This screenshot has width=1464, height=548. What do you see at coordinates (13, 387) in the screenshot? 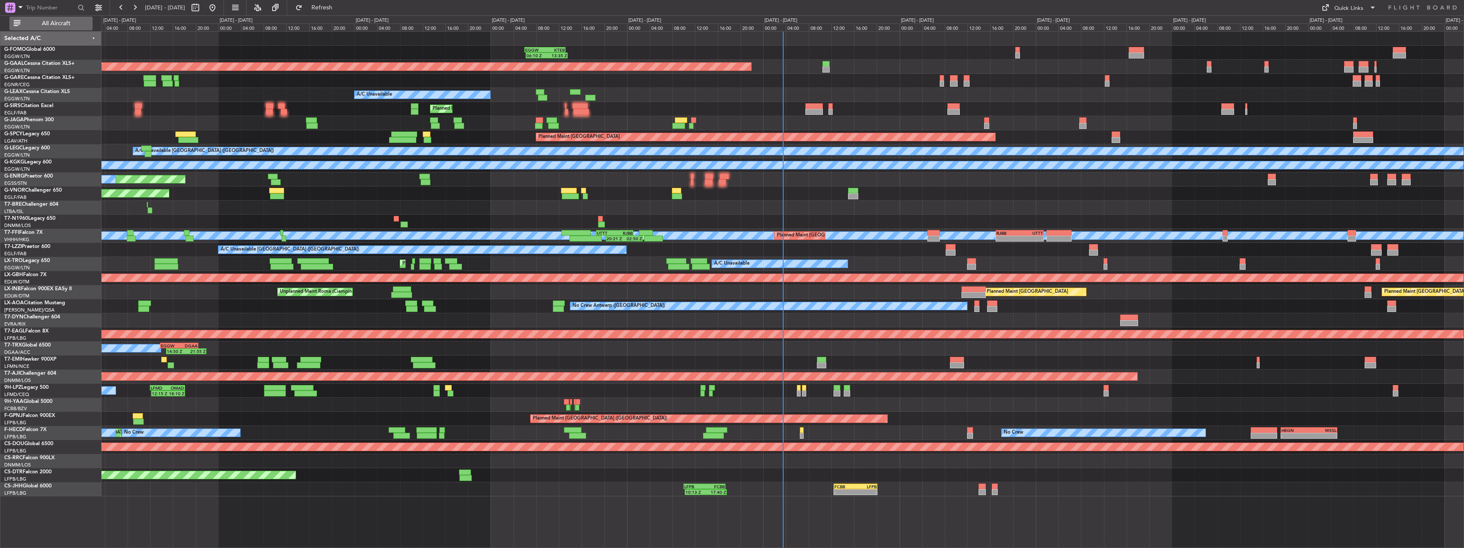
I see `span: 9H-LPZ` at bounding box center [13, 387].